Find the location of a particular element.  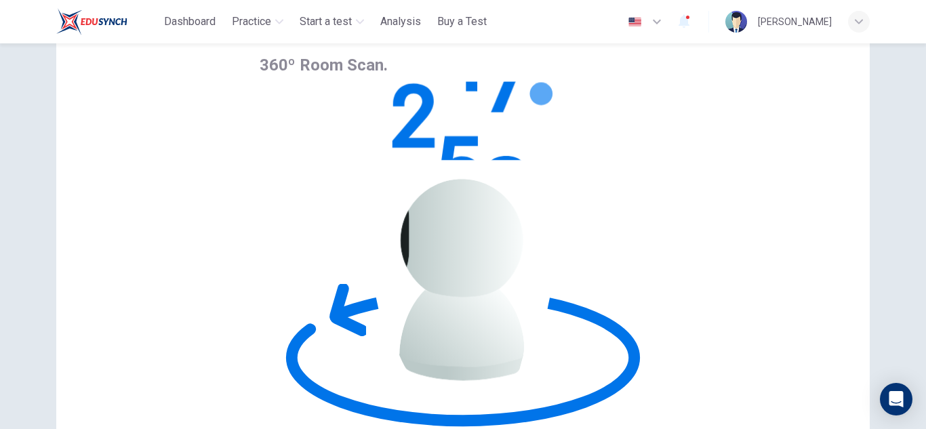

a: Dashboard is located at coordinates (190, 22).